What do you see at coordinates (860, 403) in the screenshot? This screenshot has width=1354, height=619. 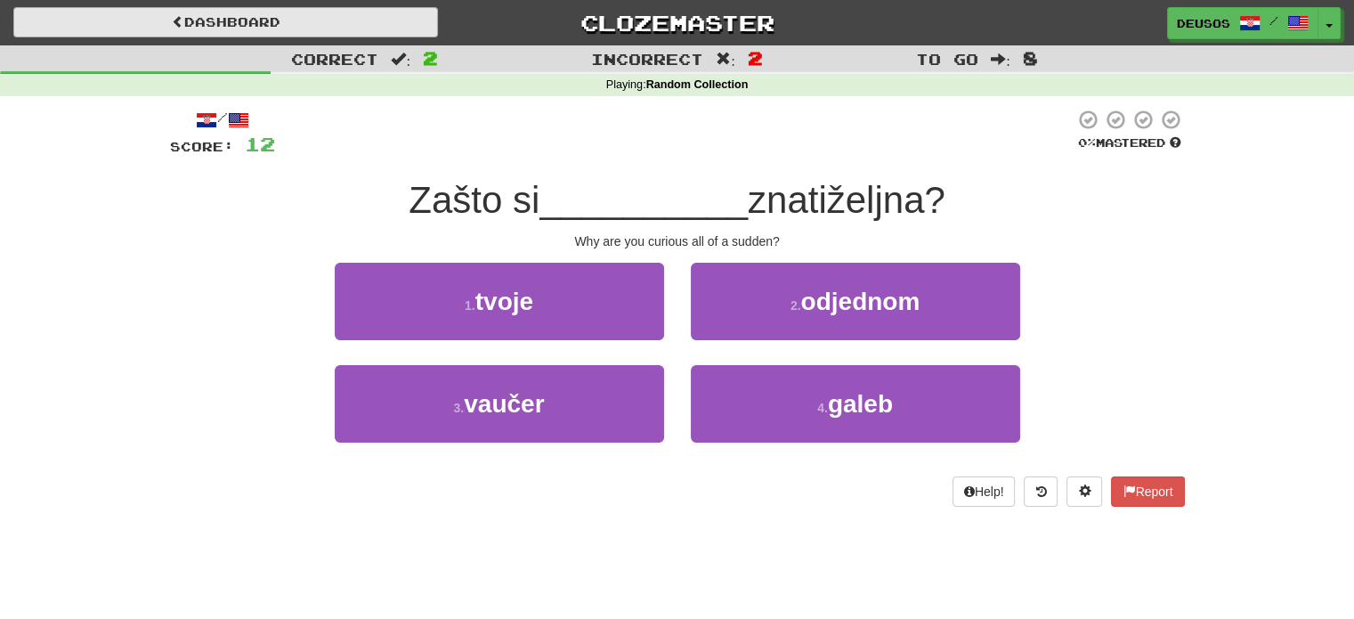 I see `span: galeb` at bounding box center [860, 403].